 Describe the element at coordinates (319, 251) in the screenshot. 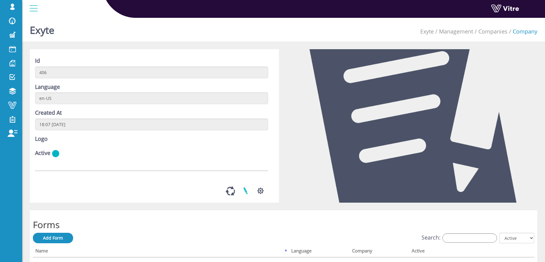

I see `th: Language` at that location.